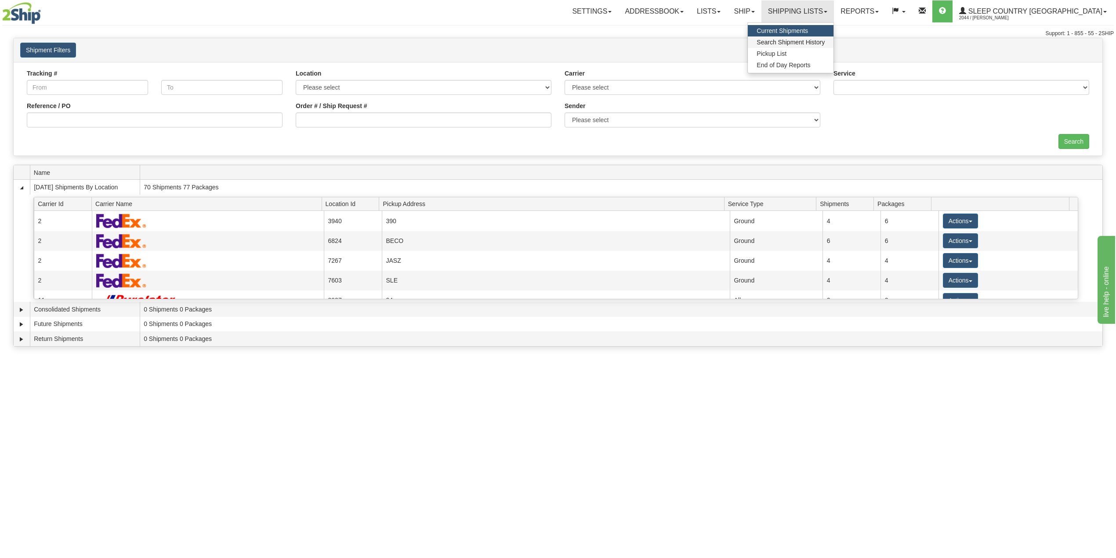  What do you see at coordinates (558, 33) in the screenshot?
I see `div: Support: 1 - 855 - 55 - 2SHIP` at bounding box center [558, 33].